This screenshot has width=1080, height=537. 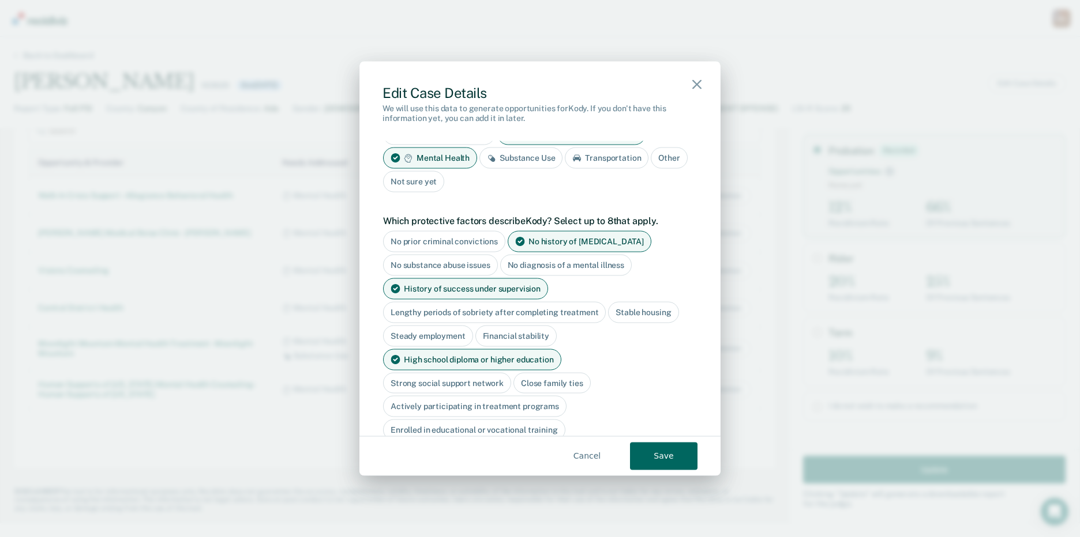 I want to click on div: No prior criminal convictions, so click(x=444, y=242).